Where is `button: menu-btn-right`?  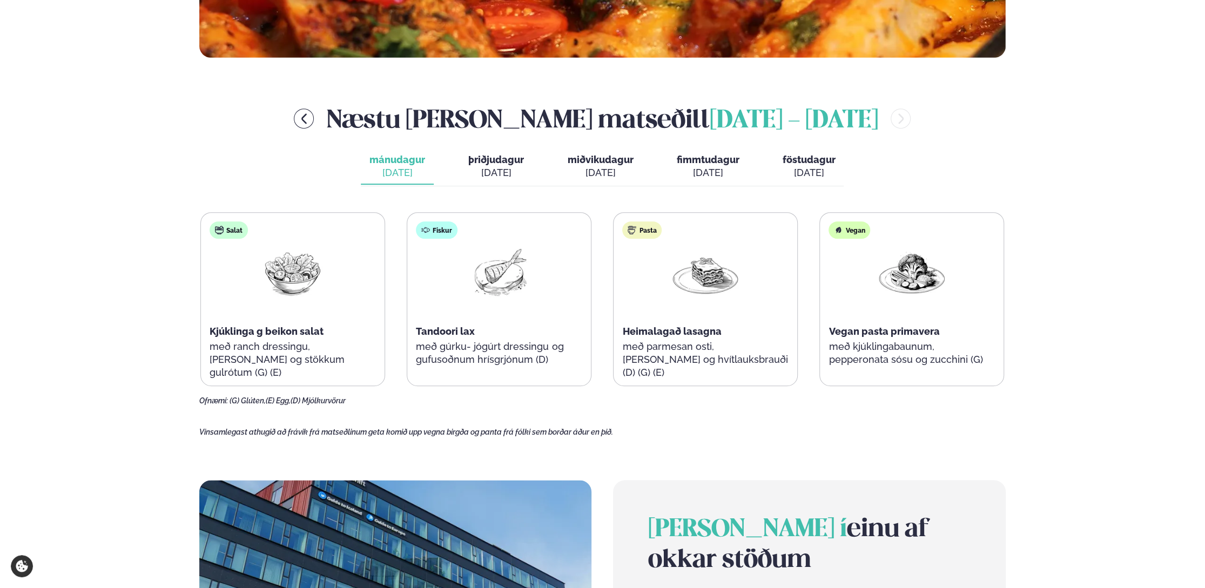
button: menu-btn-right is located at coordinates (900, 118).